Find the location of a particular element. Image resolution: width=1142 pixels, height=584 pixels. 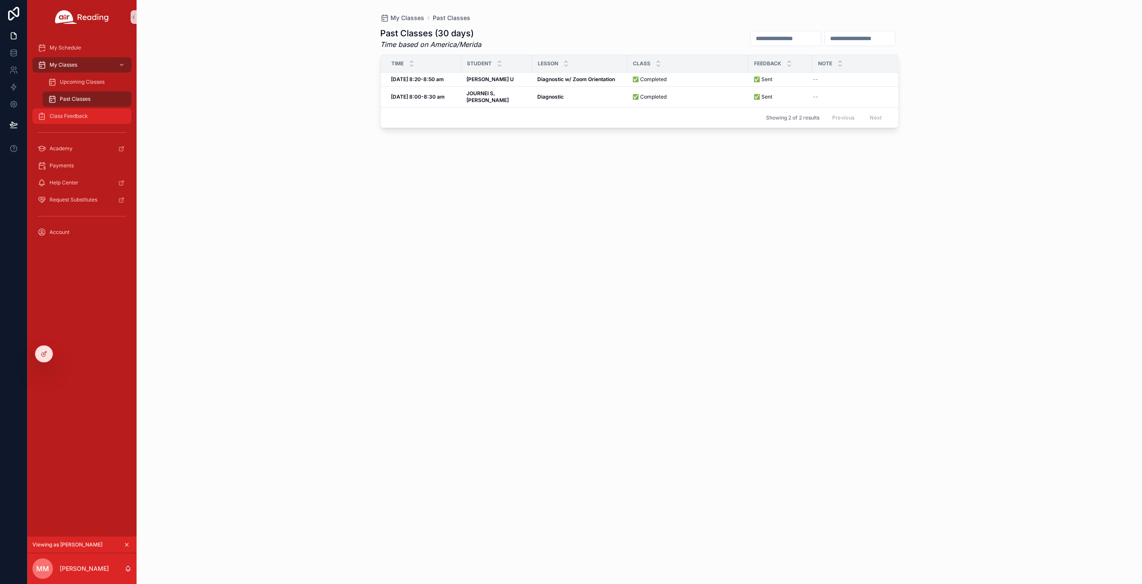

span: Student is located at coordinates (479, 64).